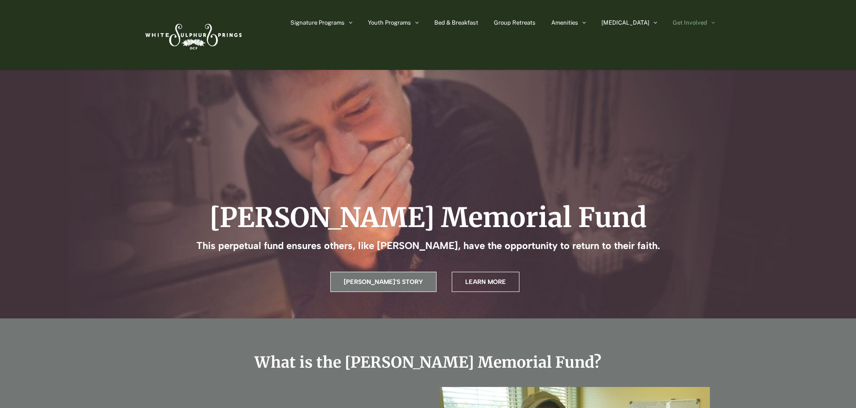  I want to click on span: Signature Programs, so click(317, 22).